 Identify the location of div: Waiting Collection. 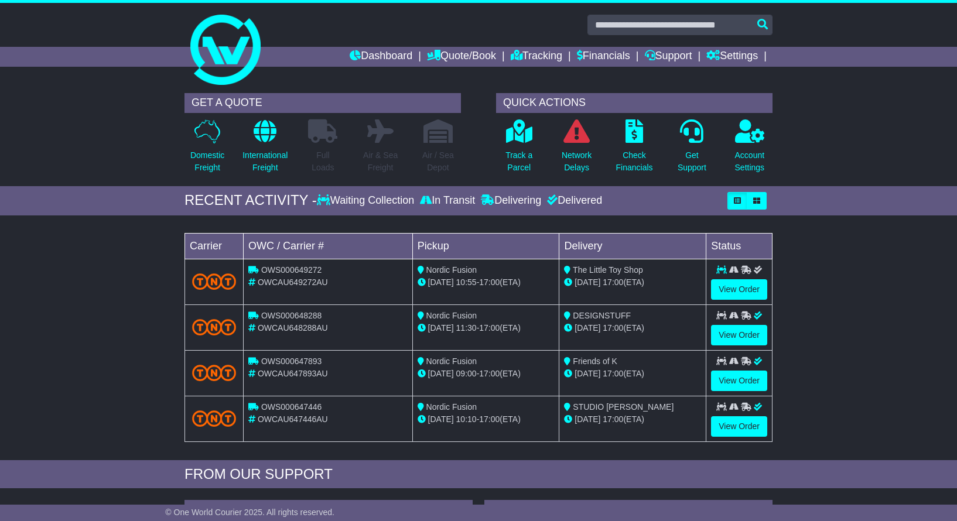
(367, 201).